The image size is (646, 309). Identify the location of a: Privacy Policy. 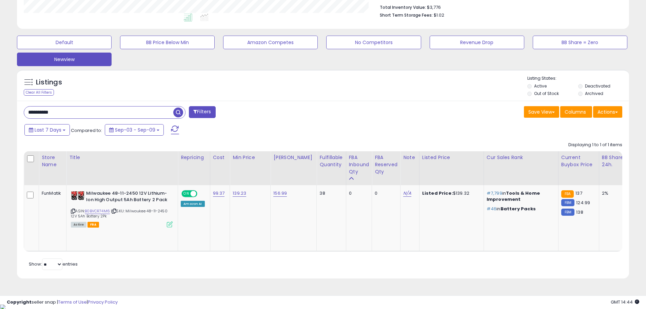
(103, 302).